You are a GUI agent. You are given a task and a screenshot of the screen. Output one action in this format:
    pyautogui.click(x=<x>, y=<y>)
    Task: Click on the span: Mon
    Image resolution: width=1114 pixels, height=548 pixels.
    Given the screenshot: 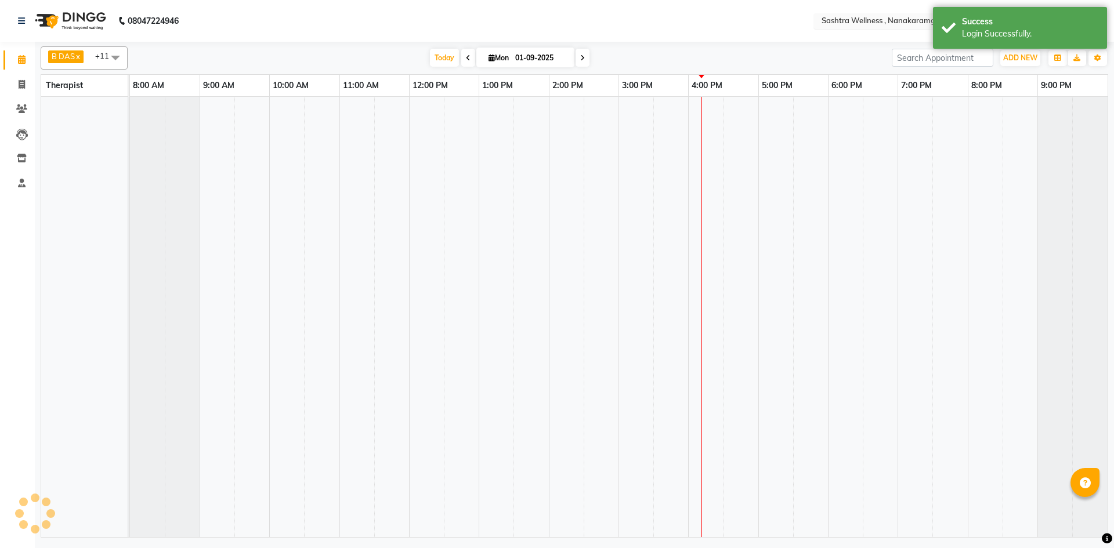 What is the action you would take?
    pyautogui.click(x=498, y=57)
    